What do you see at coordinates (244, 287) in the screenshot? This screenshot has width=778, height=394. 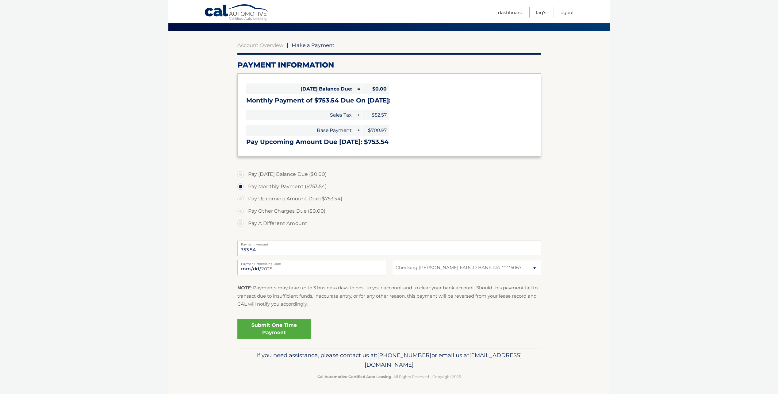 I see `strong: NOTE` at bounding box center [244, 287].